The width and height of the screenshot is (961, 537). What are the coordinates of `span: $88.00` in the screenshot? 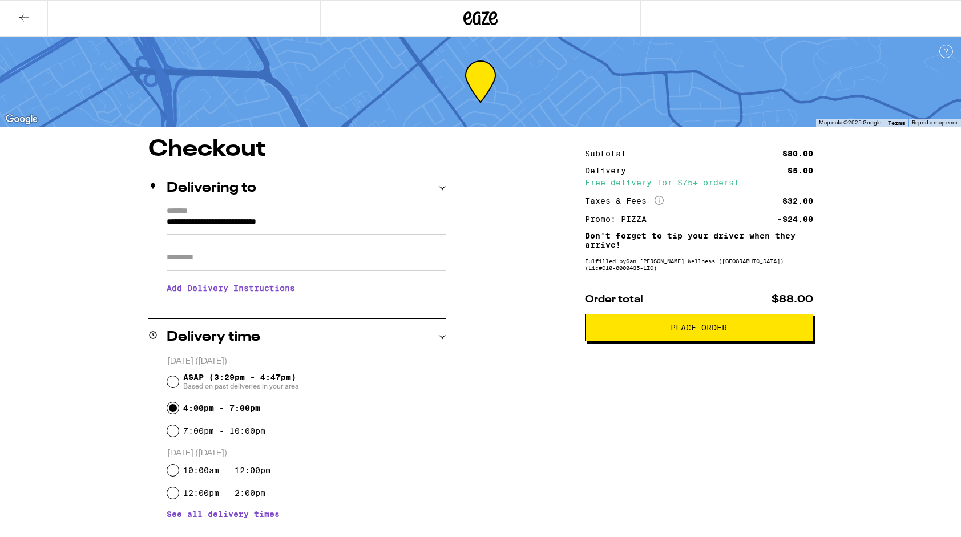 It's located at (792, 299).